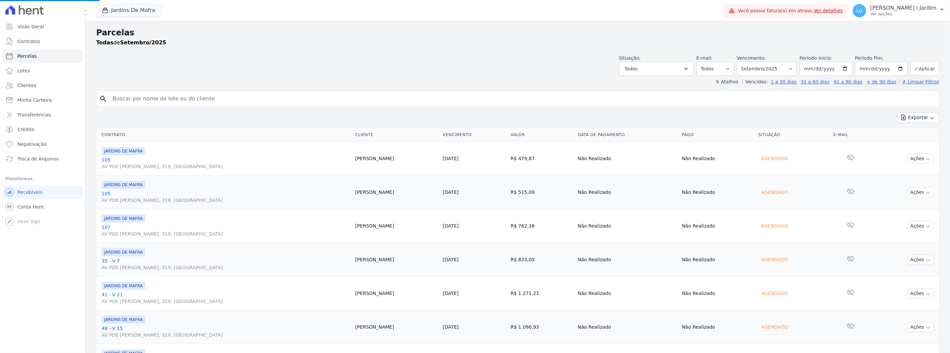 The height and width of the screenshot is (353, 950). What do you see at coordinates (755, 82) in the screenshot?
I see `label: Vencidos:` at bounding box center [755, 82].